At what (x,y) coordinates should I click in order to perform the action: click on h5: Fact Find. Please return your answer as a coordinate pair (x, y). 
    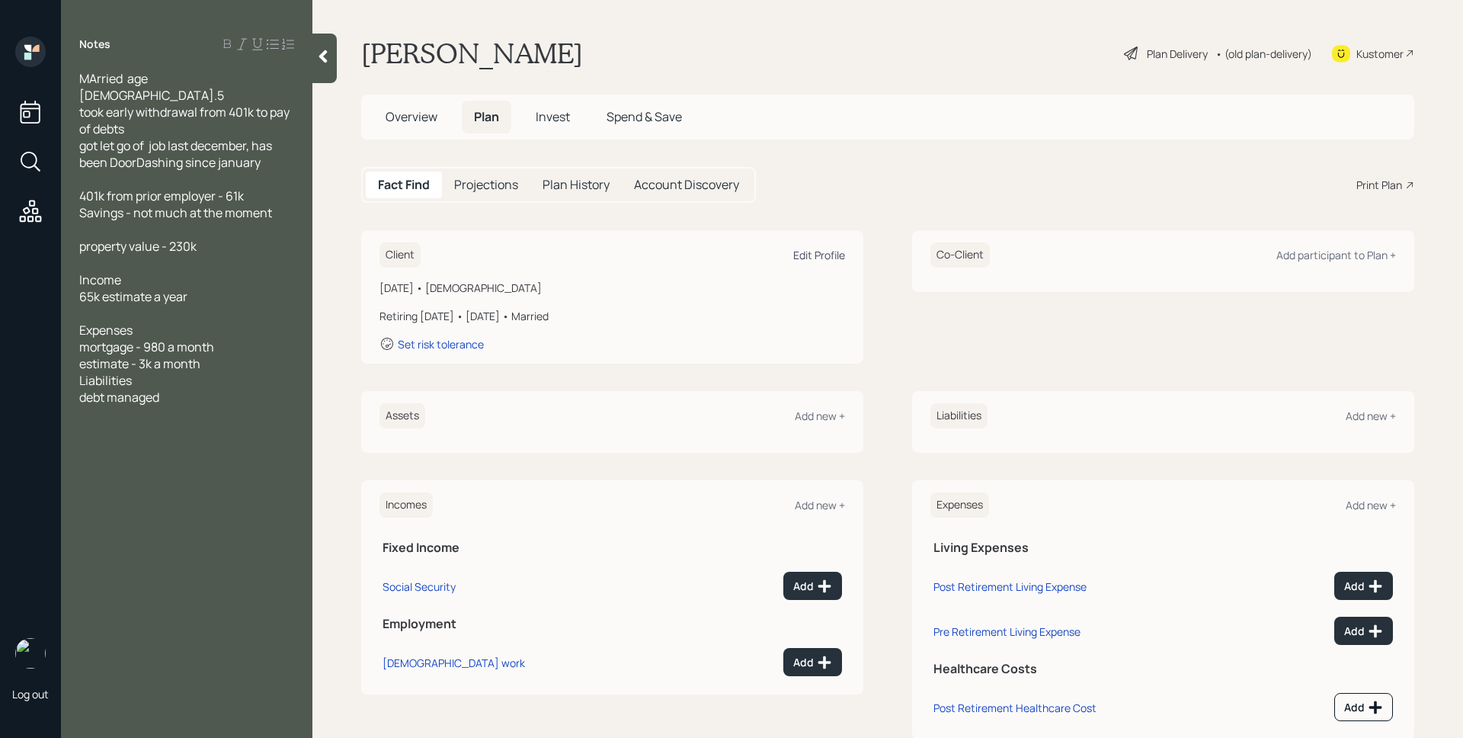
    Looking at the image, I should click on (404, 184).